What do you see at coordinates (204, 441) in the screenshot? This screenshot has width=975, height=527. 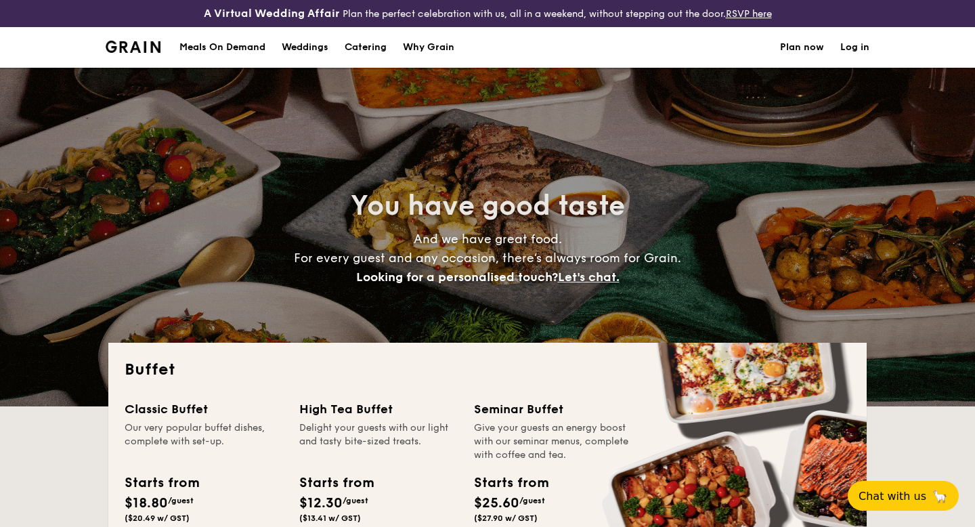 I see `div: Our very popular buffet dishes, complete with set-up.` at bounding box center [204, 441].